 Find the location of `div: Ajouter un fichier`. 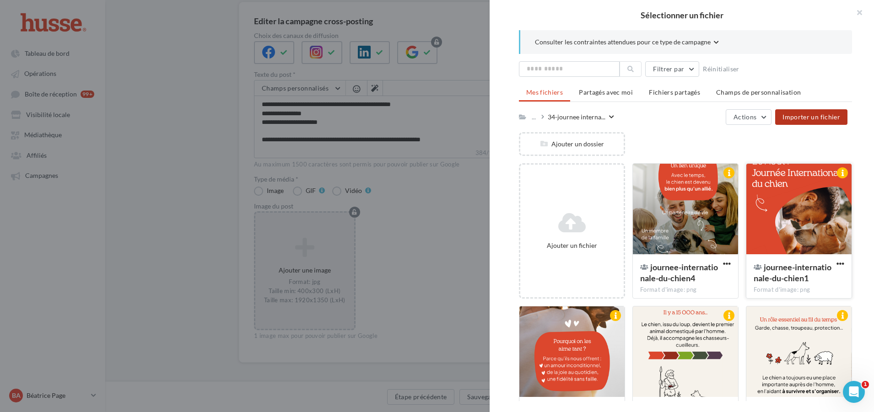

div: Ajouter un fichier is located at coordinates (572, 245).